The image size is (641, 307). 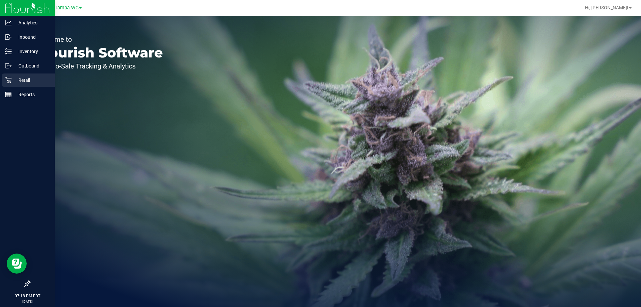 What do you see at coordinates (99, 53) in the screenshot?
I see `p: Flourish Software` at bounding box center [99, 53].